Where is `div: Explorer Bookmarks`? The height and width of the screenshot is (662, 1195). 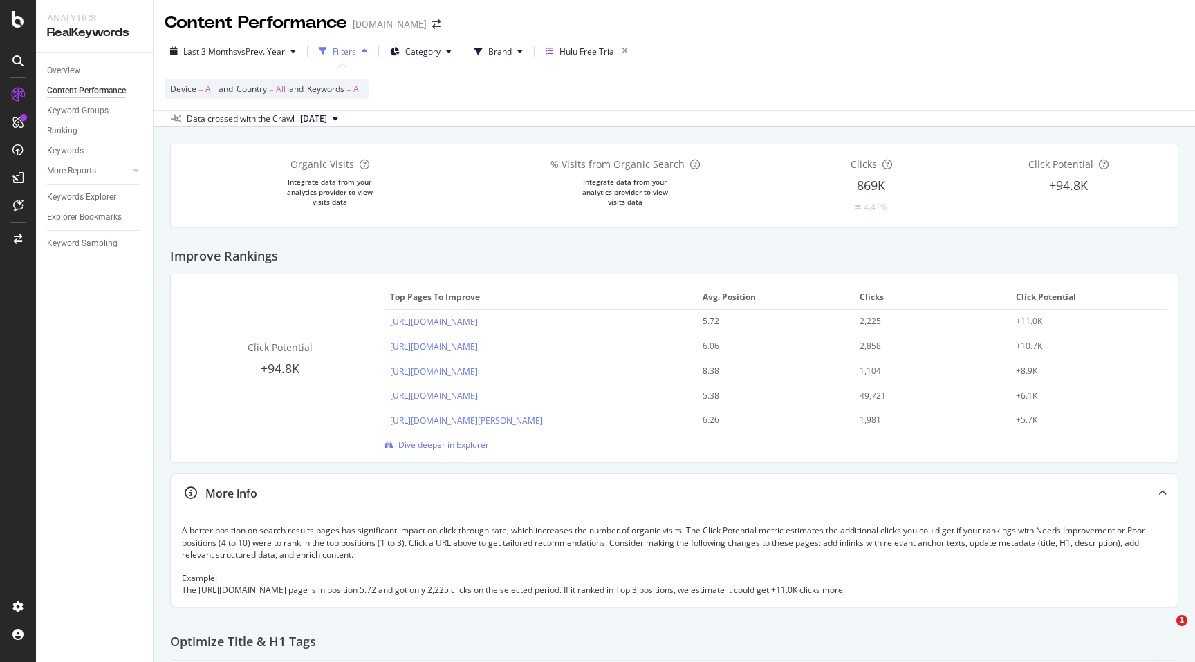
div: Explorer Bookmarks is located at coordinates (84, 217).